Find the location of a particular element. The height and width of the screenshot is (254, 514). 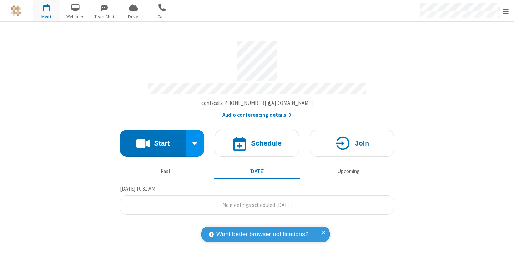

div: Start conference options is located at coordinates (195, 143).